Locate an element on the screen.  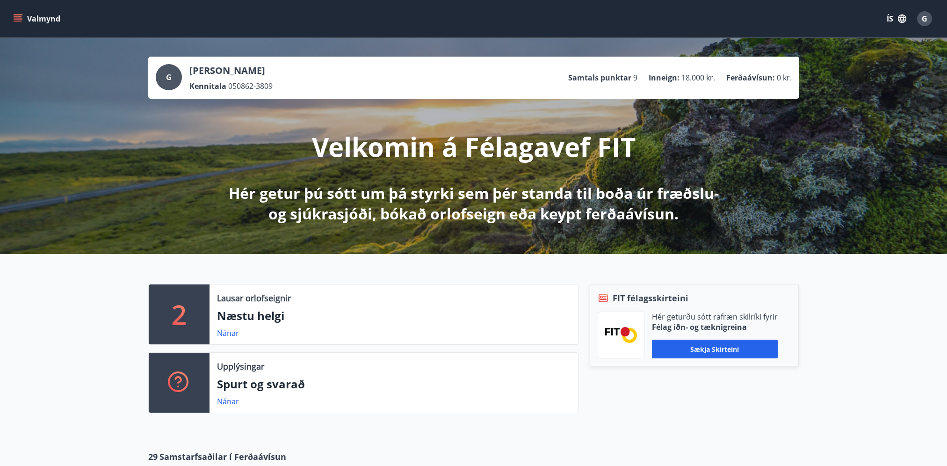
p: Næstu helgi is located at coordinates (394, 316).